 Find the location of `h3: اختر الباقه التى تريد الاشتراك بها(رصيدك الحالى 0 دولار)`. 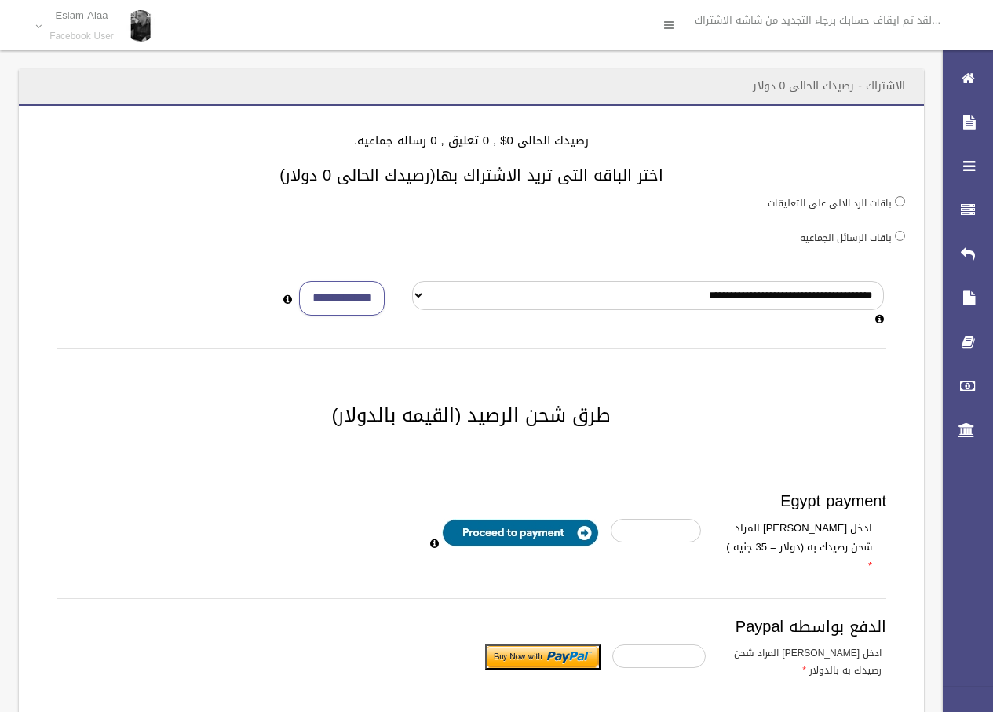

h3: اختر الباقه التى تريد الاشتراك بها(رصيدك الحالى 0 دولار) is located at coordinates (471, 175).